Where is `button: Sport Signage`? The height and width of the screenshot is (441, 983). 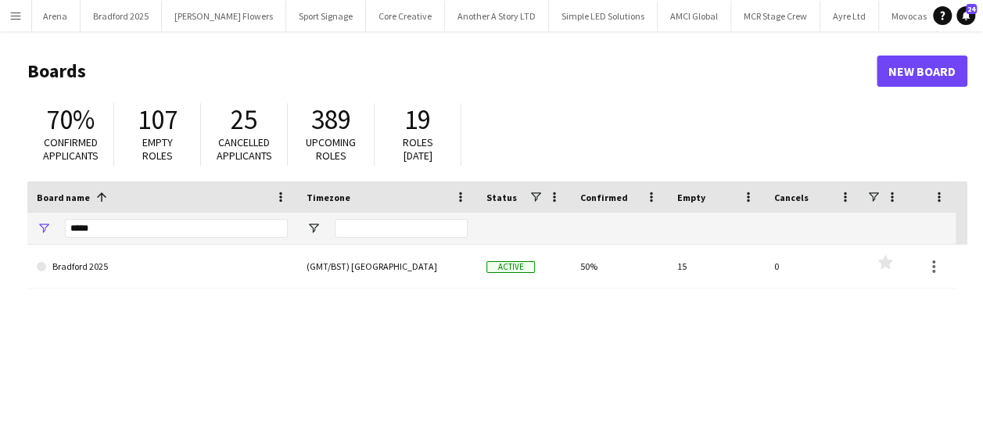 button: Sport Signage is located at coordinates (326, 16).